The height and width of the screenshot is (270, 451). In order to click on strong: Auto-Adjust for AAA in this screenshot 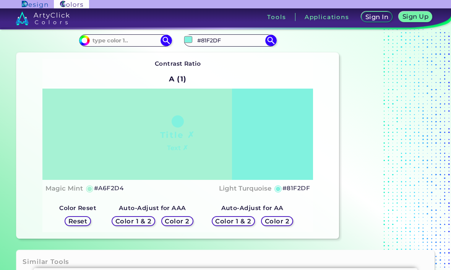, I will do `click(152, 208)`.